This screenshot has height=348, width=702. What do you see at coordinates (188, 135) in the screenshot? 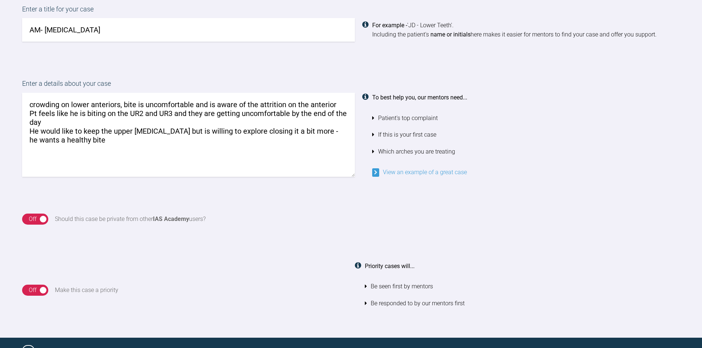
I see `textarea: crowding on lower anteriors, bite is uncomfortable and is aware of the attrition on the anterior ...` at bounding box center [188, 135].